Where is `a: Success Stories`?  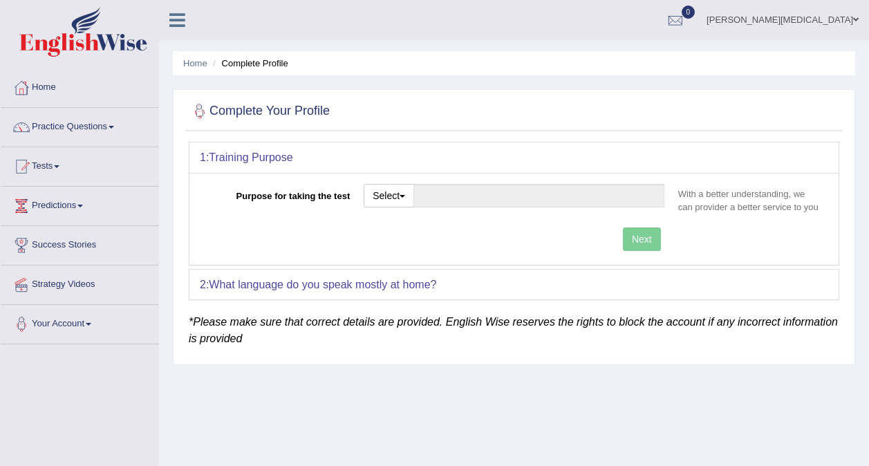 a: Success Stories is located at coordinates (80, 243).